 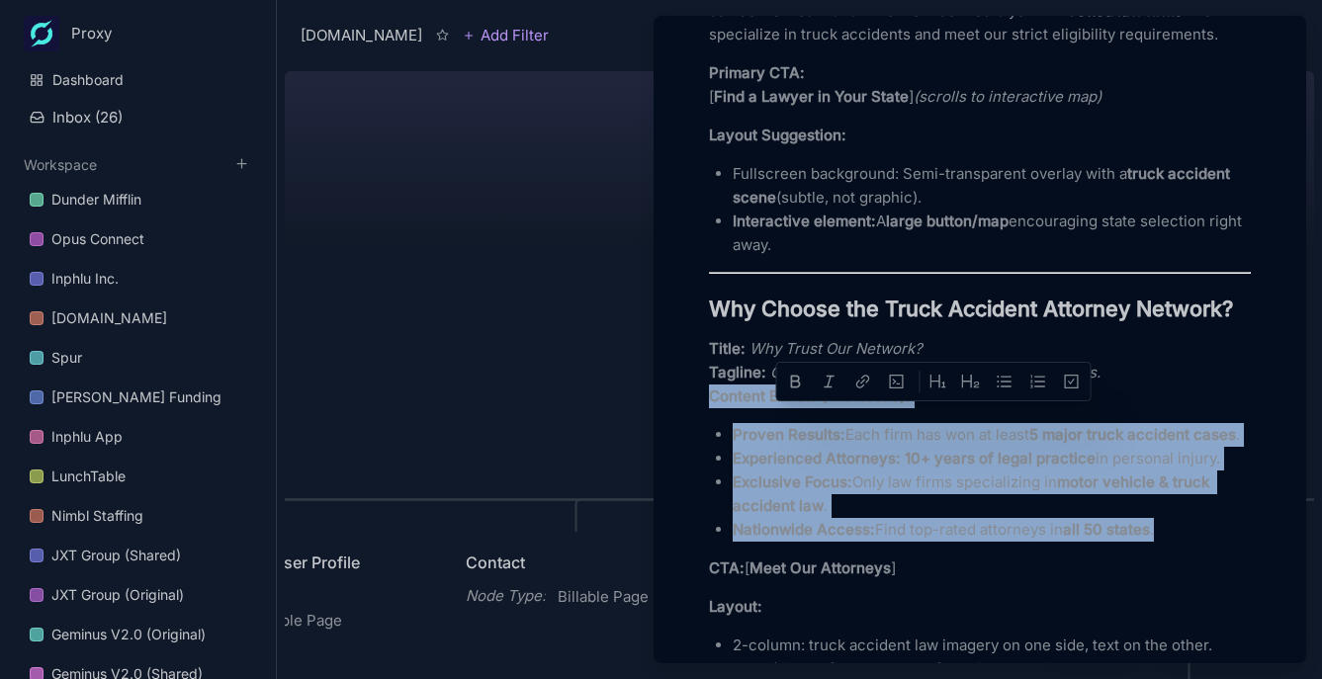 What do you see at coordinates (792, 482) in the screenshot?
I see `strong: Exclusive Focus:` at bounding box center [792, 482].